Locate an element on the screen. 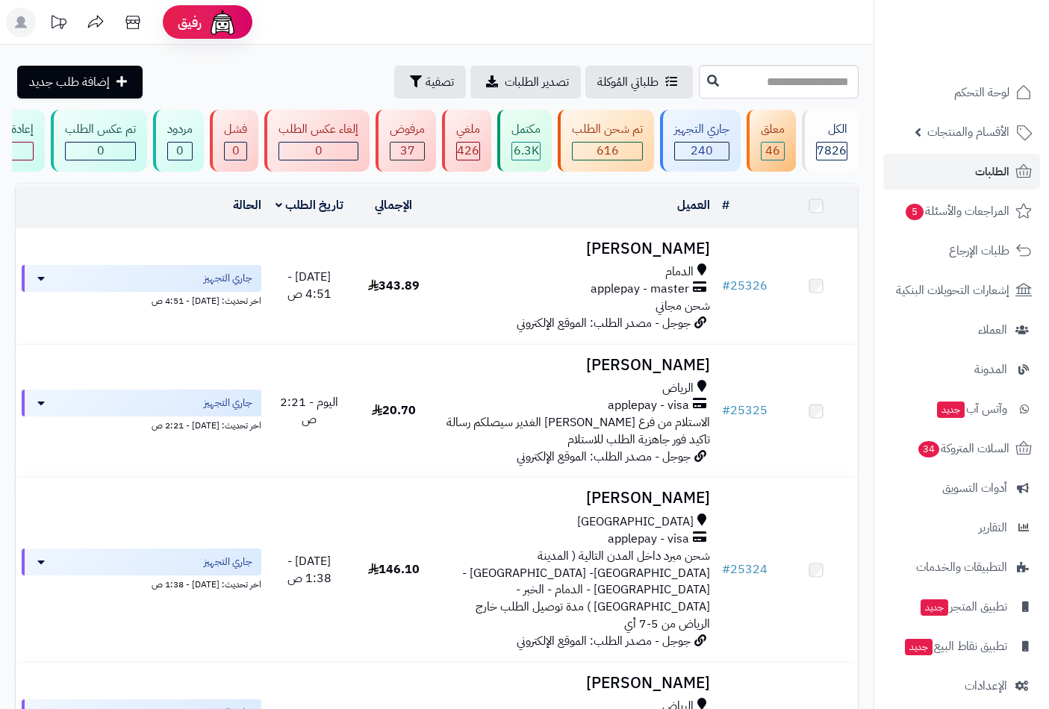 This screenshot has width=1049, height=709. span: 37 is located at coordinates (408, 151).